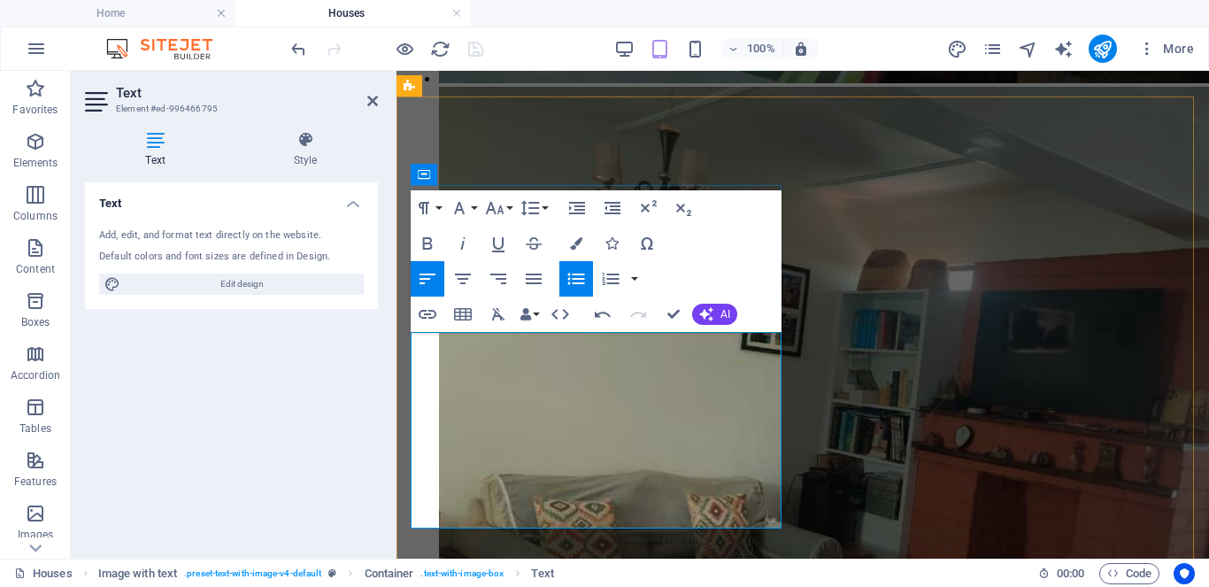  What do you see at coordinates (648, 208) in the screenshot?
I see `button: Superscript` at bounding box center [648, 208].